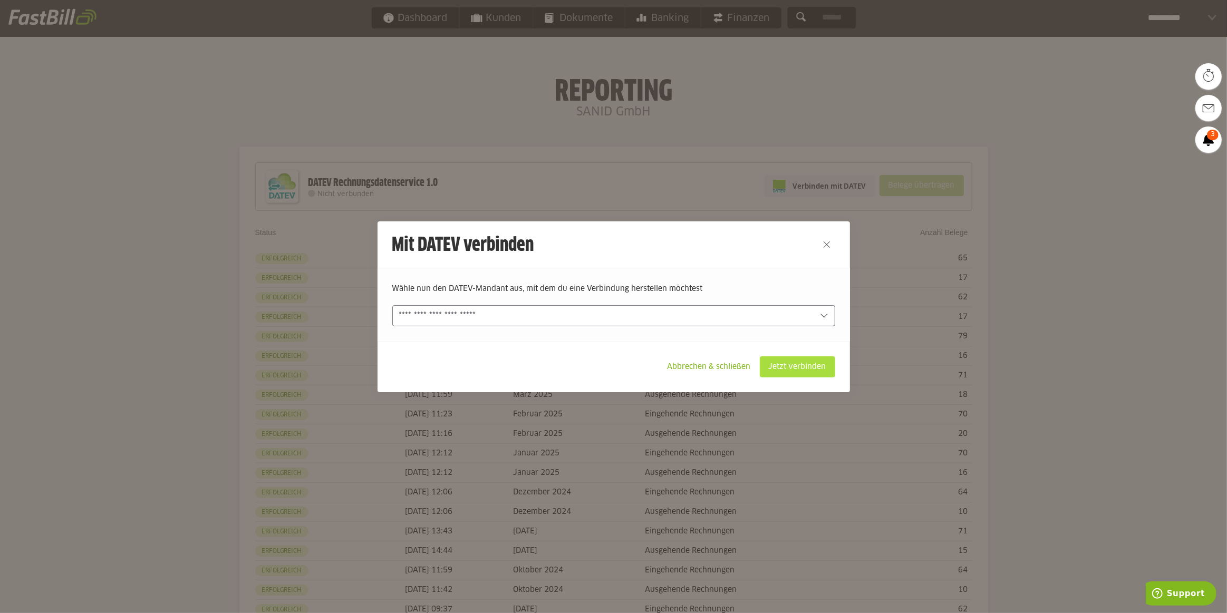 Image resolution: width=1227 pixels, height=613 pixels. Describe the element at coordinates (1213, 135) in the screenshot. I see `span: 3` at that location.